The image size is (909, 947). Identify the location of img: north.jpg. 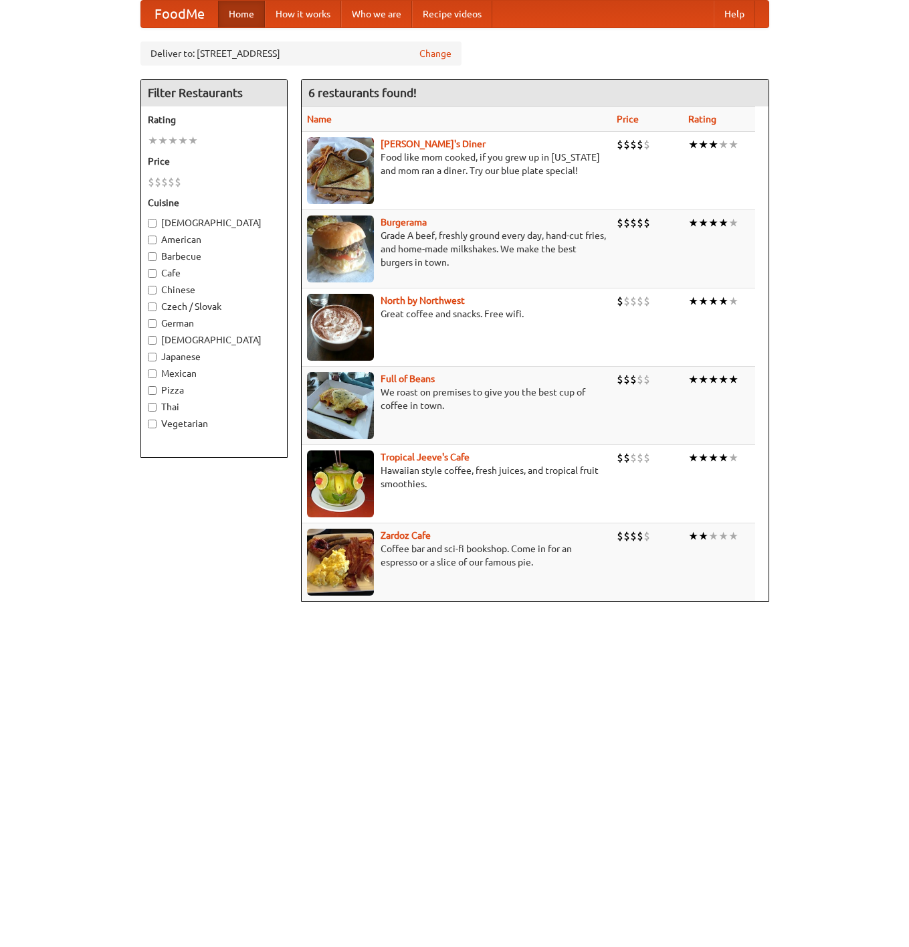
(341, 327).